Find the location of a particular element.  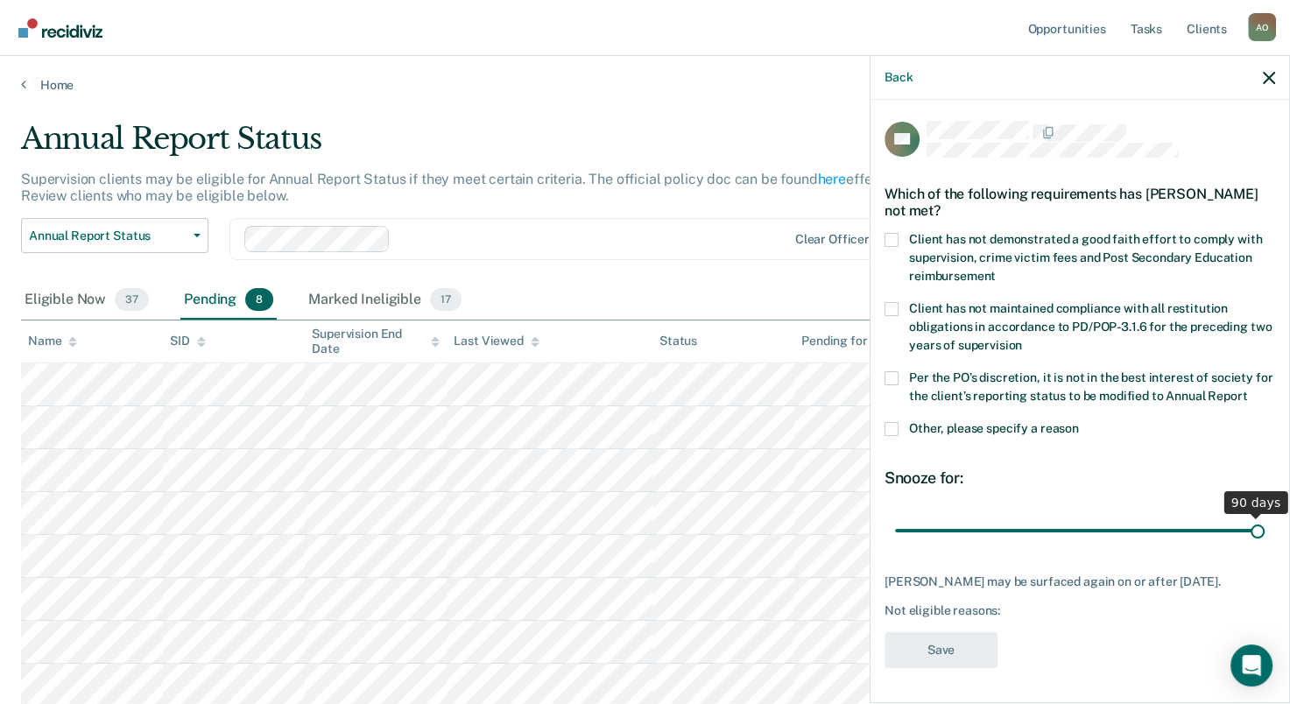

div: SID is located at coordinates (187, 341).